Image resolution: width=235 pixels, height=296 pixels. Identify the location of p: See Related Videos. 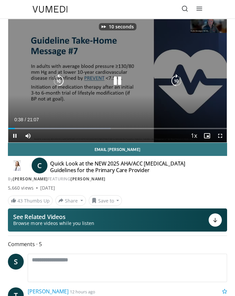
(54, 217).